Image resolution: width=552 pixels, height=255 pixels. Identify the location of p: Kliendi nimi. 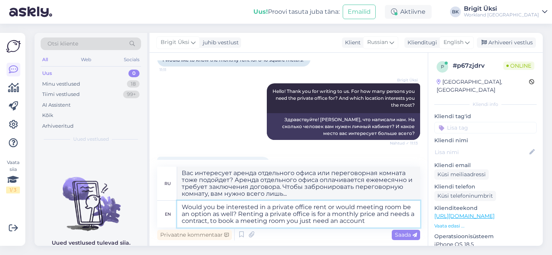
(485, 141).